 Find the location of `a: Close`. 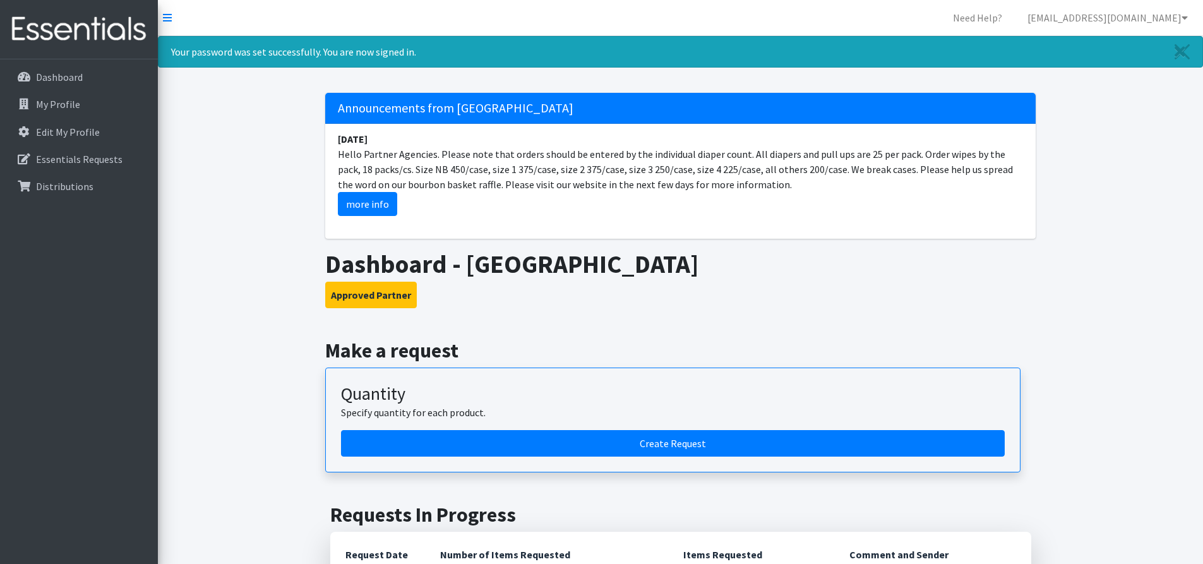

a: Close is located at coordinates (1182, 52).